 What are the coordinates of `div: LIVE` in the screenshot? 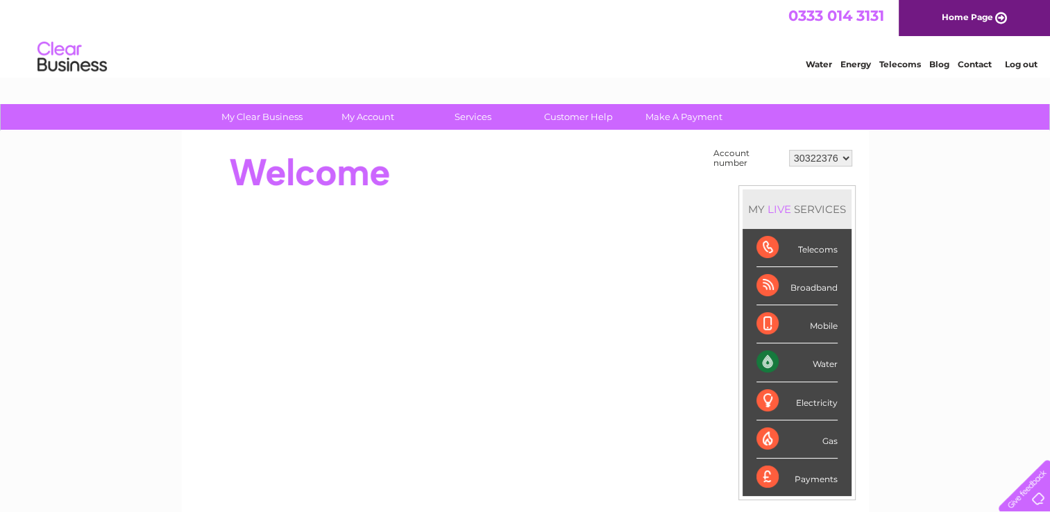 It's located at (779, 209).